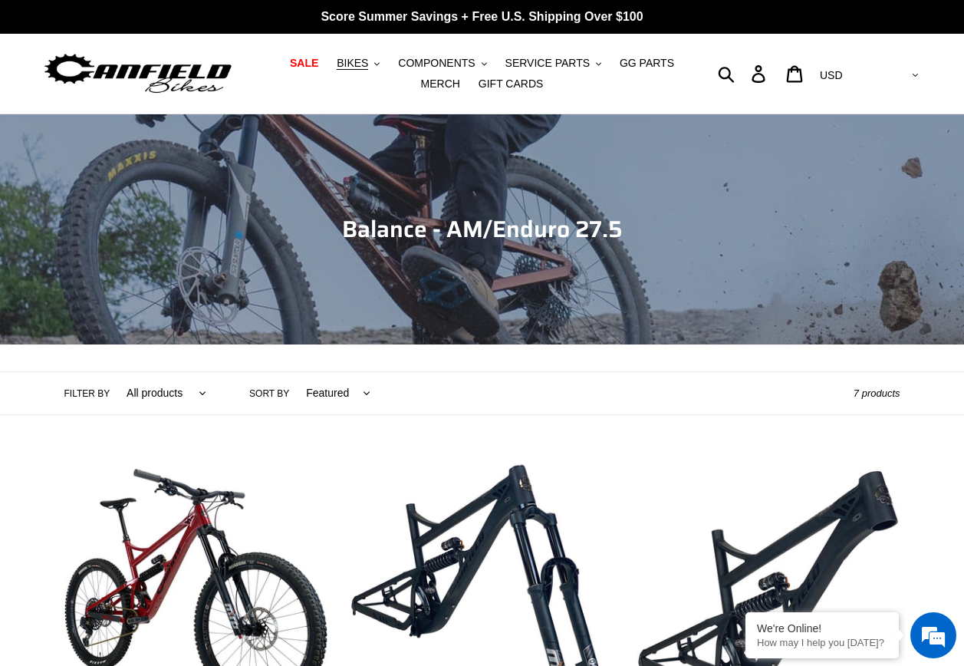 This screenshot has width=964, height=666. Describe the element at coordinates (304, 63) in the screenshot. I see `a: SALE` at that location.